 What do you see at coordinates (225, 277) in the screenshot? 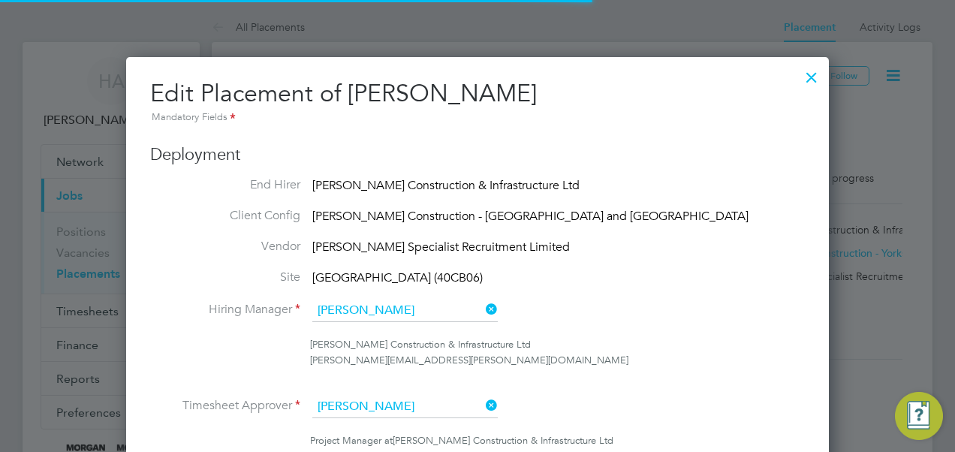
I see `label: Site` at bounding box center [225, 277].